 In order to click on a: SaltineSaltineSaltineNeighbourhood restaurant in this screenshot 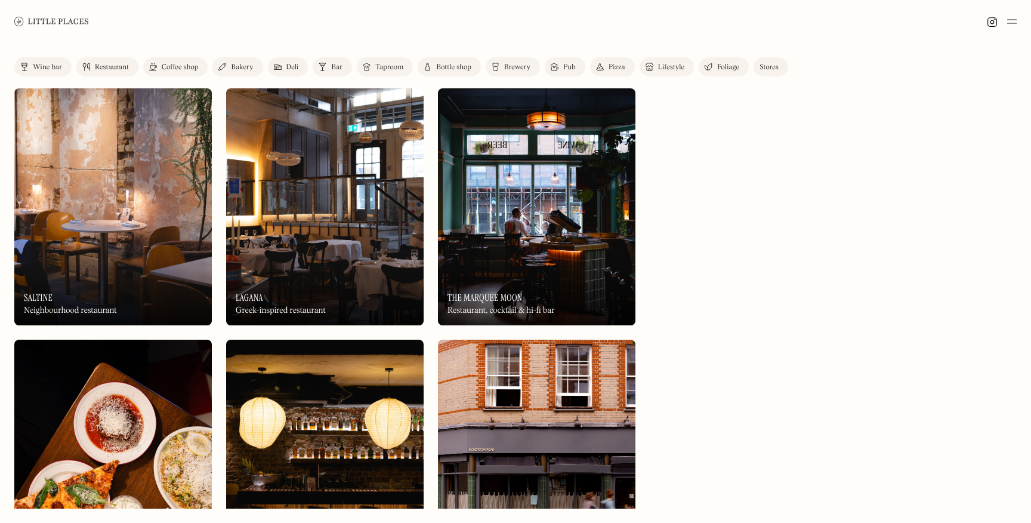, I will do `click(113, 206)`.